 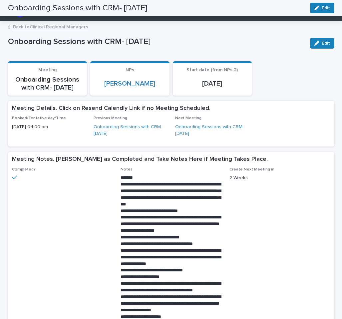 I want to click on h2: Meeting Details. Click on Resend Calendly Link if no Meeting Scheduled., so click(x=111, y=109).